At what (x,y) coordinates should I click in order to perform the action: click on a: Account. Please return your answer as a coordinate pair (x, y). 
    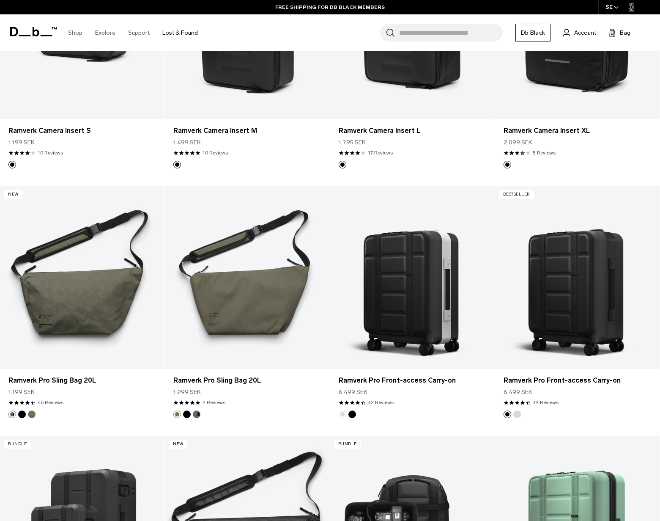
    Looking at the image, I should click on (580, 33).